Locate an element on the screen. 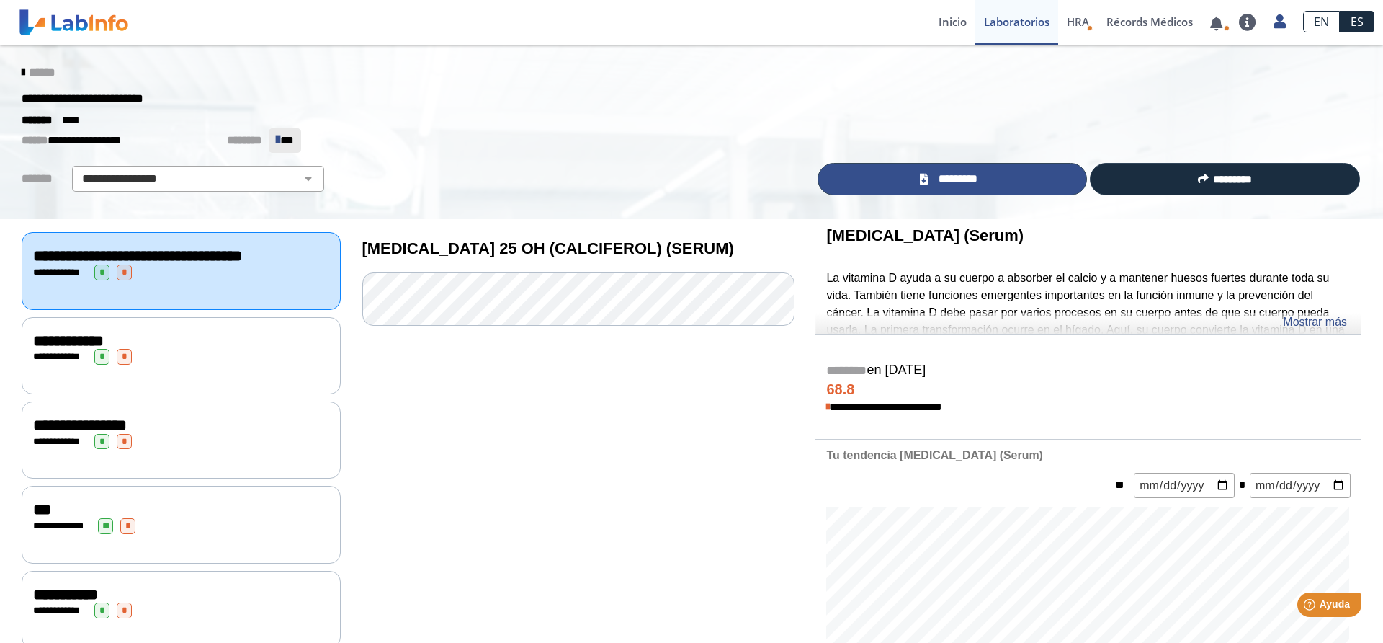 Image resolution: width=1383 pixels, height=643 pixels. a: EN is located at coordinates (1321, 22).